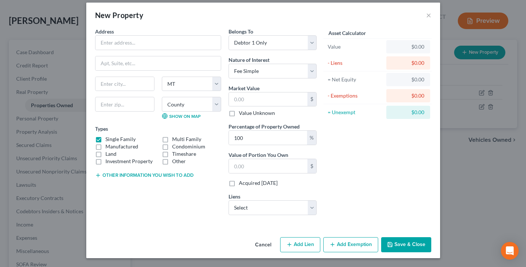 Image resolution: width=526 pixels, height=267 pixels. Describe the element at coordinates (104, 31) in the screenshot. I see `span: Address` at that location.